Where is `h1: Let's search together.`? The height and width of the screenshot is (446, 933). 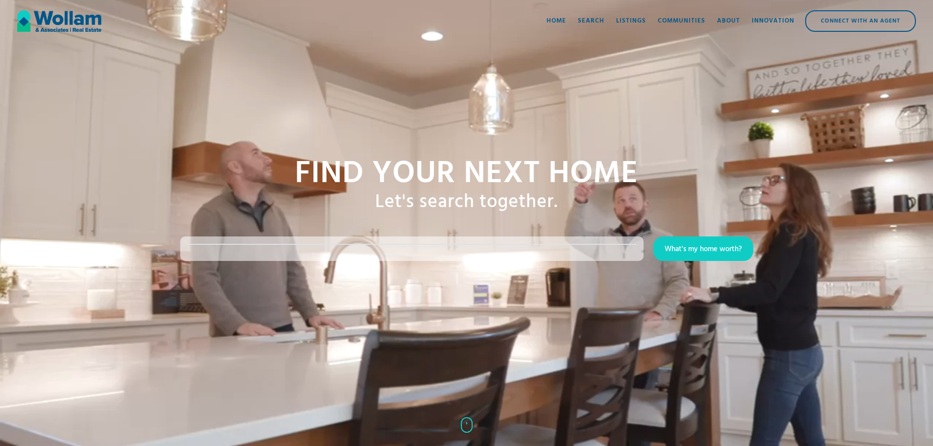
h1: Let's search together. is located at coordinates (466, 203).